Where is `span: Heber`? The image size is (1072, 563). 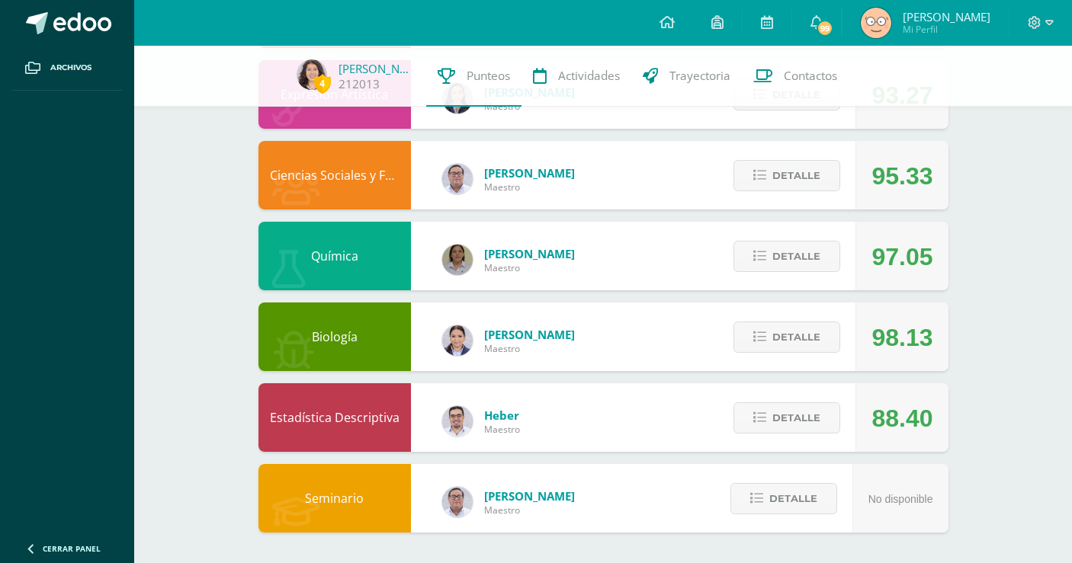 span: Heber is located at coordinates (502, 416).